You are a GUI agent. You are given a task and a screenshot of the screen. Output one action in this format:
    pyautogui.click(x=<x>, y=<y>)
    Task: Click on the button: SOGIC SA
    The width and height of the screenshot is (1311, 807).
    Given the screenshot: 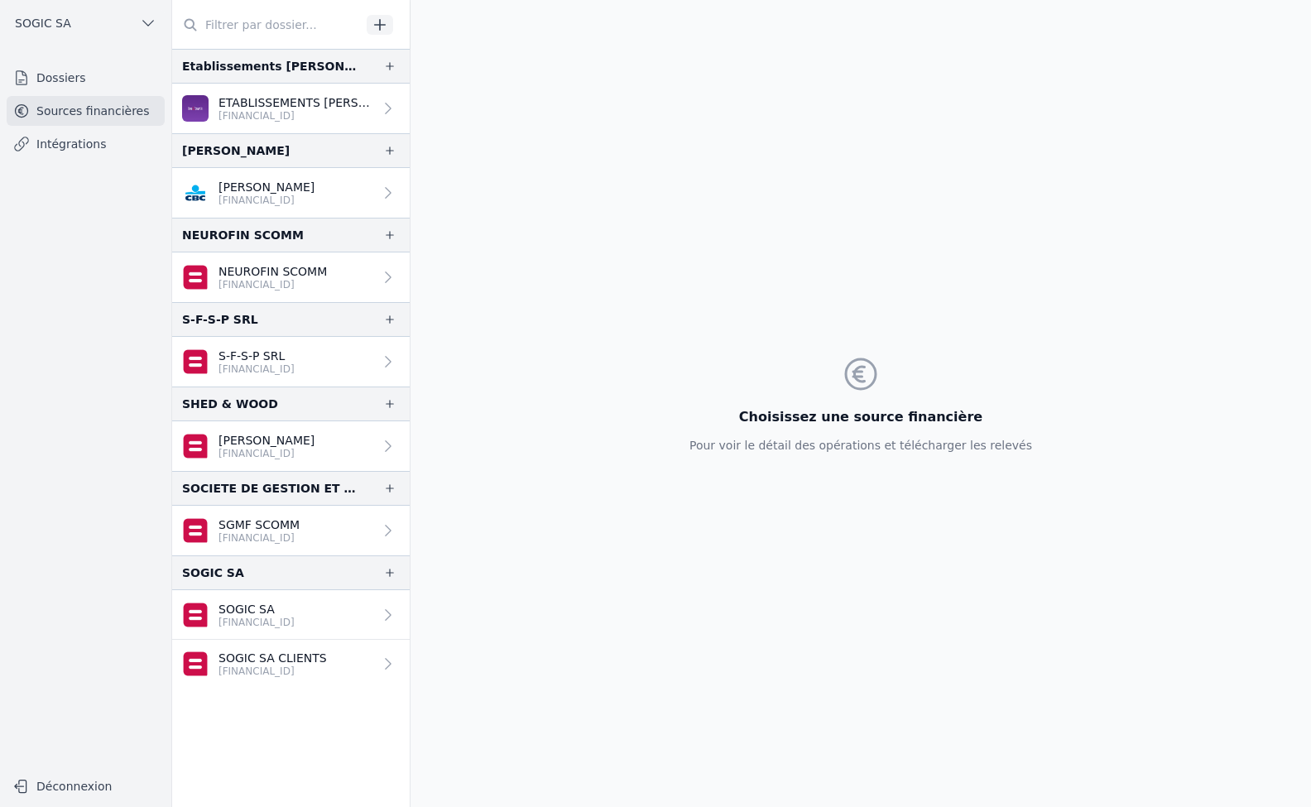 What is the action you would take?
    pyautogui.click(x=85, y=23)
    